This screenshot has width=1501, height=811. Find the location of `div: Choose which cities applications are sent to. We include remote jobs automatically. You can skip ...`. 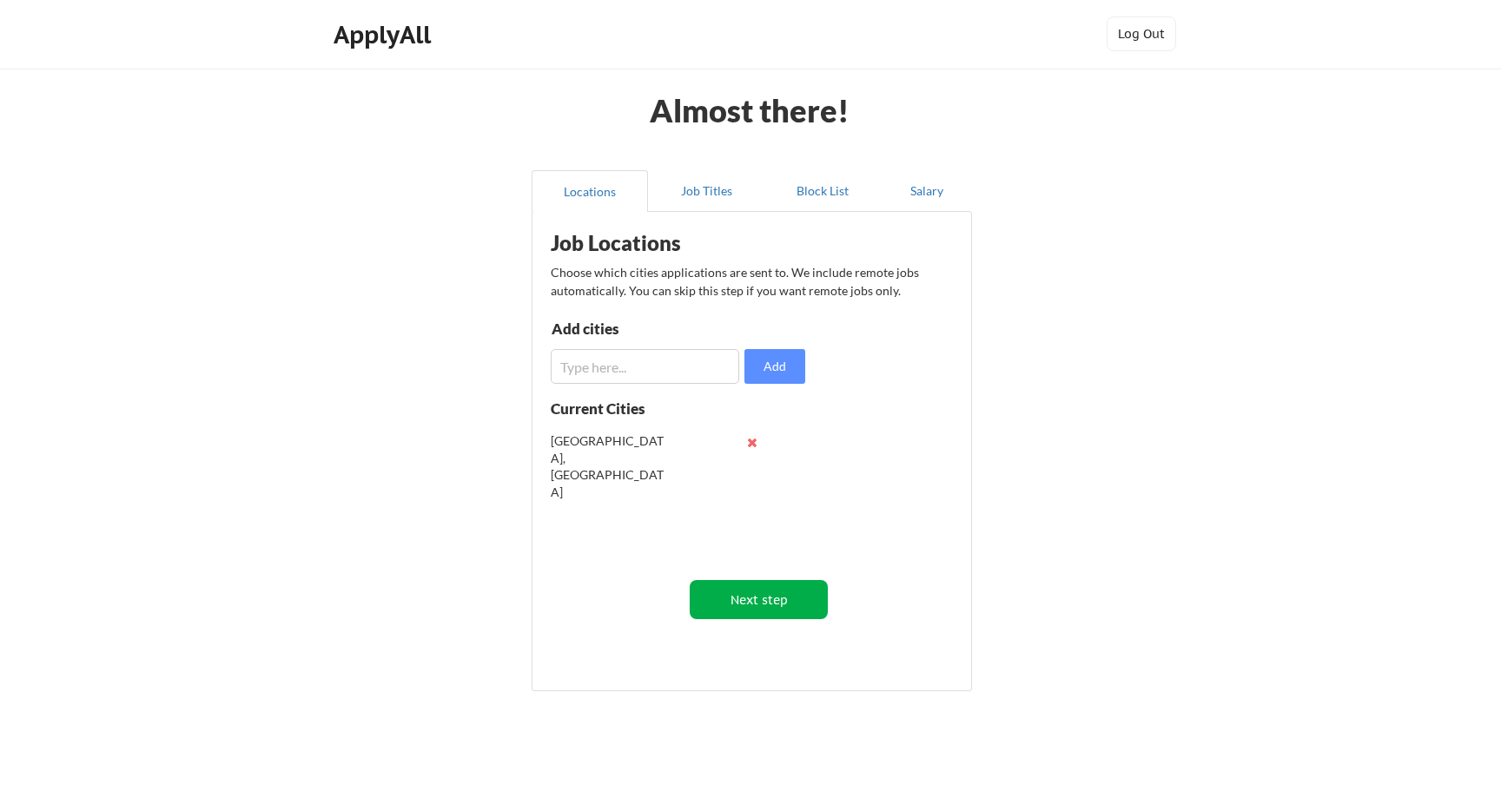

div: Choose which cities applications are sent to. We include remote jobs automatically. You can skip ... is located at coordinates (751, 281).